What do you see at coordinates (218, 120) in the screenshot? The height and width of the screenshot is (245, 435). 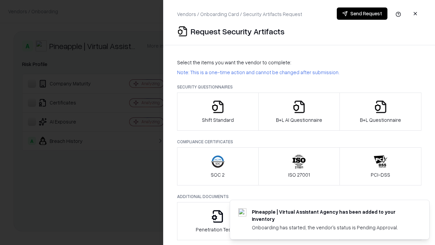 I see `p: Shift Standard` at bounding box center [218, 120].